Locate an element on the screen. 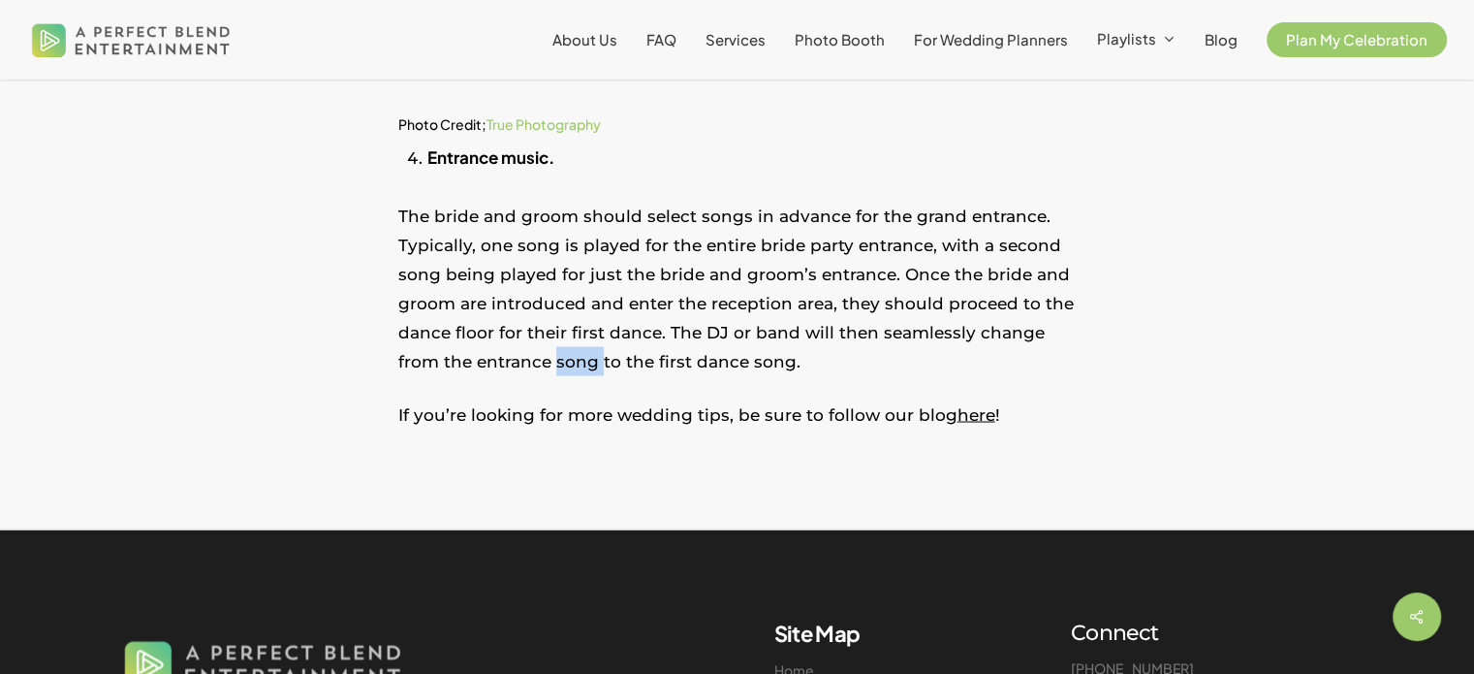 Image resolution: width=1474 pixels, height=674 pixels. span: Blog is located at coordinates (1221, 39).